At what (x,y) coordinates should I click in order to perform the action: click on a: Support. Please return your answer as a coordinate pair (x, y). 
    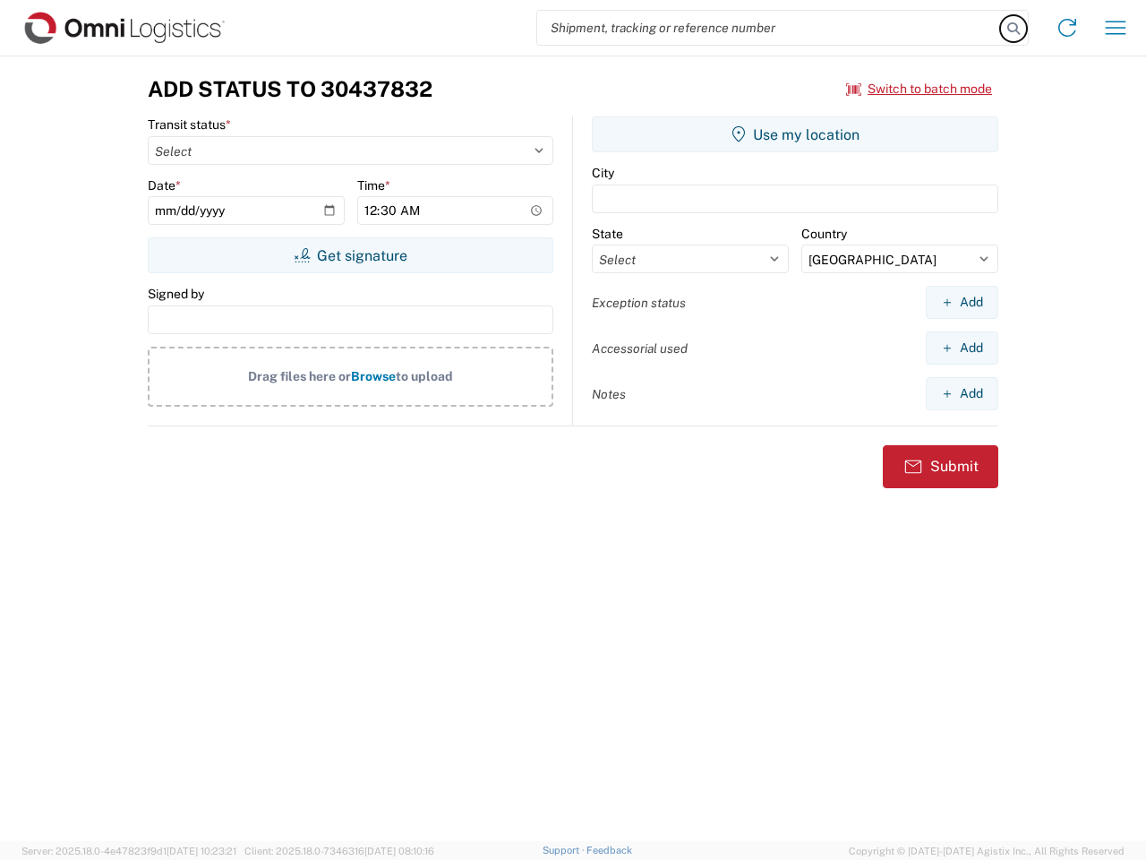
    Looking at the image, I should click on (565, 850).